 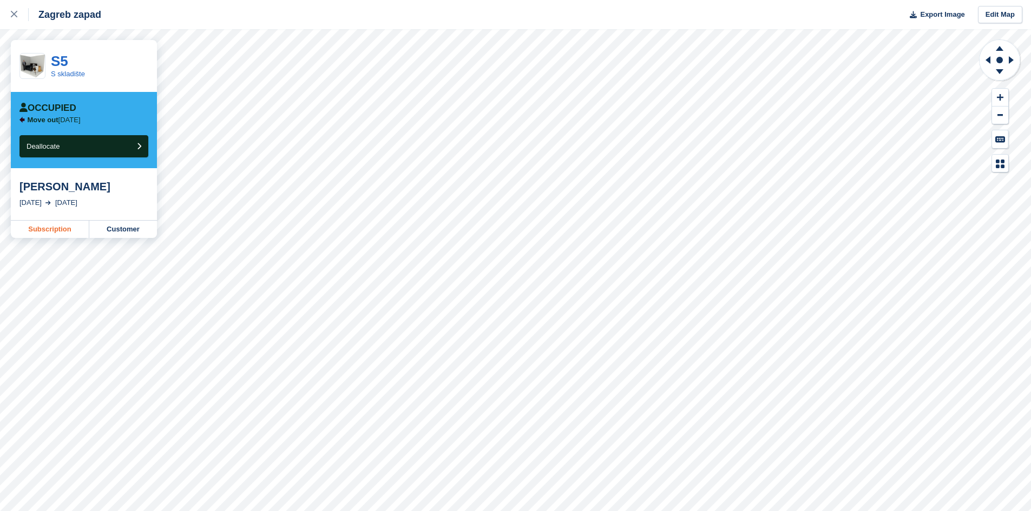 What do you see at coordinates (43, 146) in the screenshot?
I see `span: Deallocate` at bounding box center [43, 146].